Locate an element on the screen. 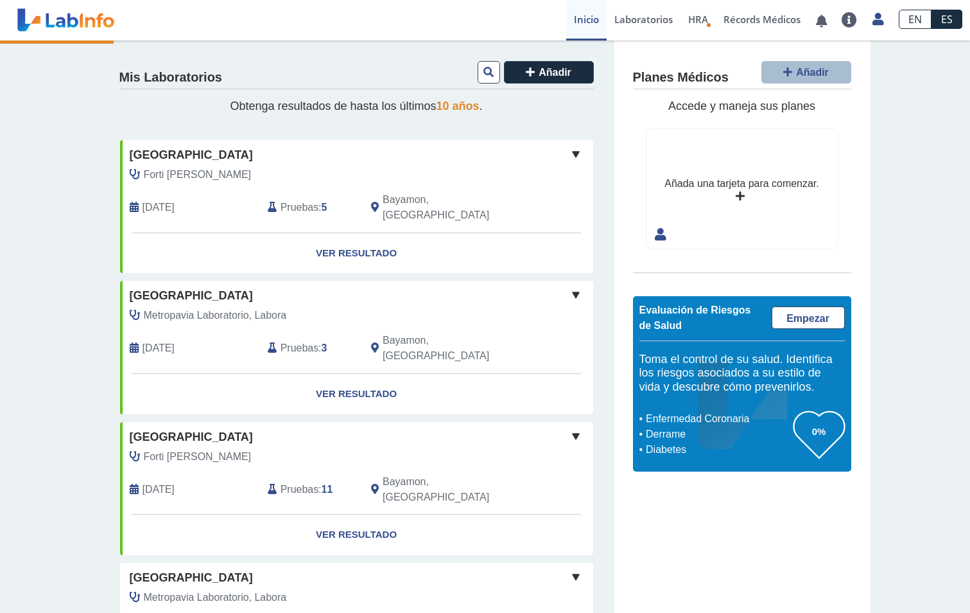 The width and height of the screenshot is (970, 613). span: HRA is located at coordinates (698, 19).